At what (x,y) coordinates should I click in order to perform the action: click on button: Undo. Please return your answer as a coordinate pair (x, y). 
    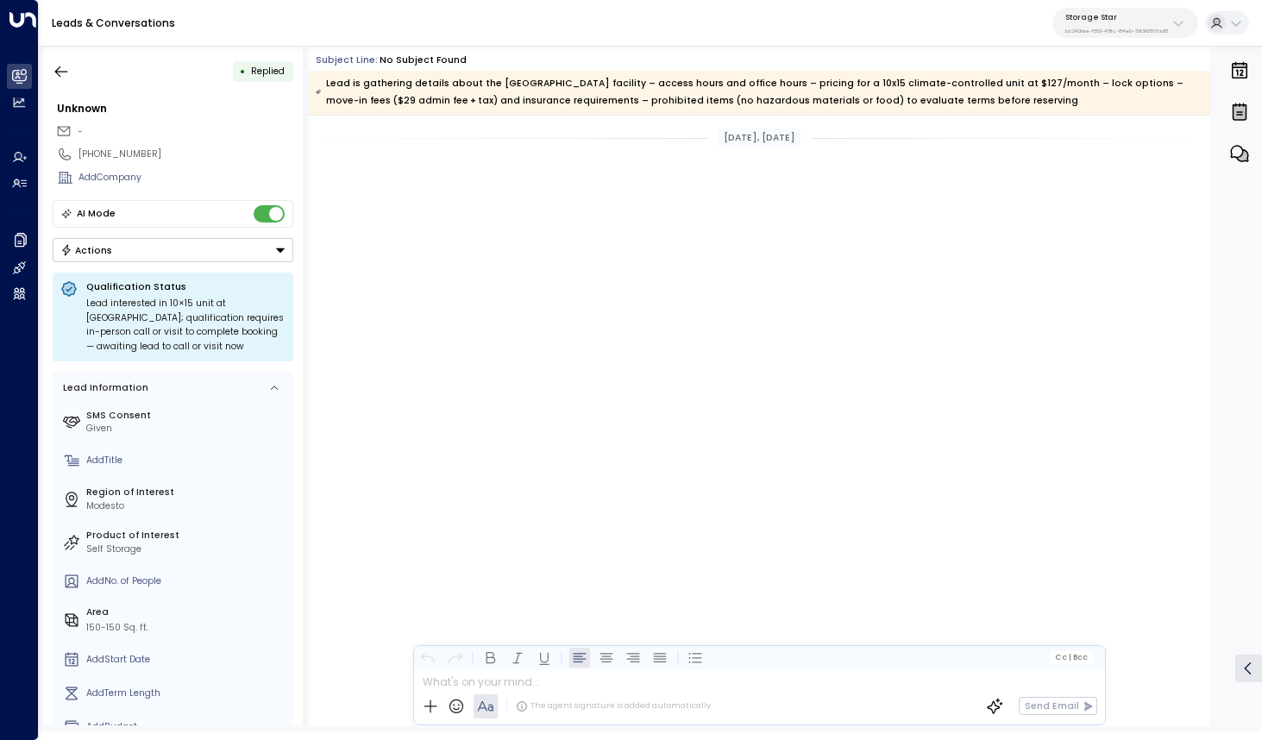
    Looking at the image, I should click on (429, 657).